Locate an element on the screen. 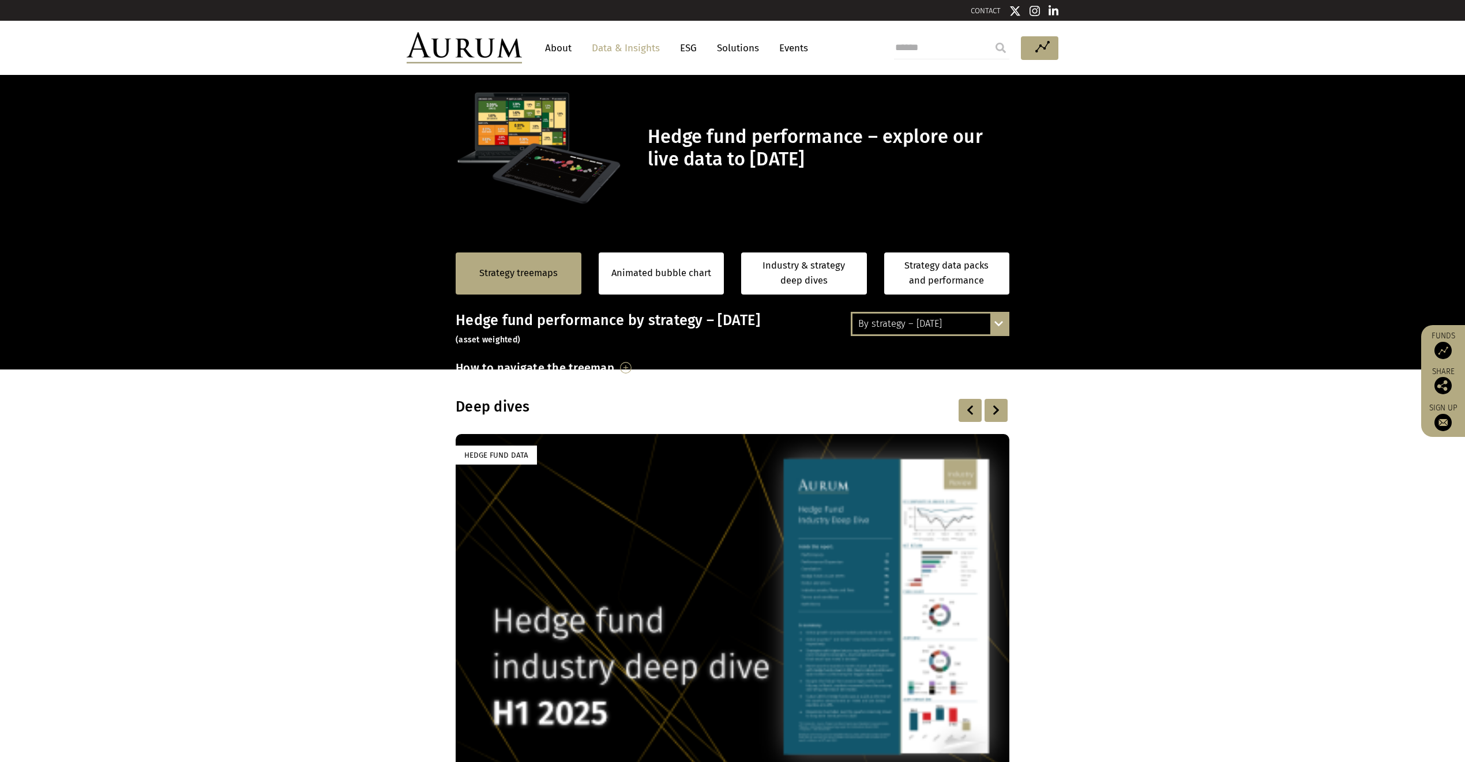  h3: How to navigate the treemap is located at coordinates (535, 368).